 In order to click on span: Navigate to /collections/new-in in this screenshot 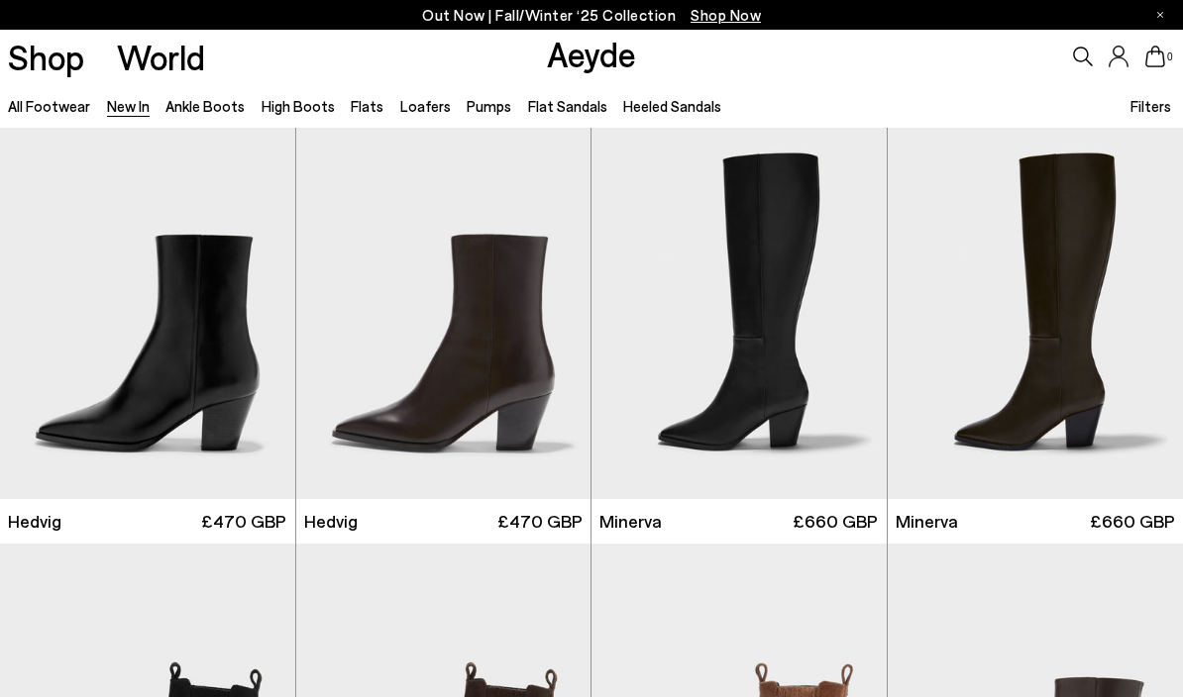, I will do `click(725, 15)`.